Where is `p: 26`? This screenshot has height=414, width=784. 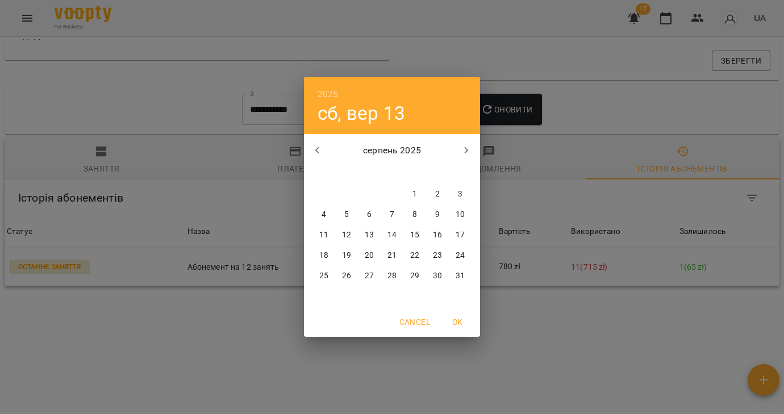
p: 26 is located at coordinates (347, 276).